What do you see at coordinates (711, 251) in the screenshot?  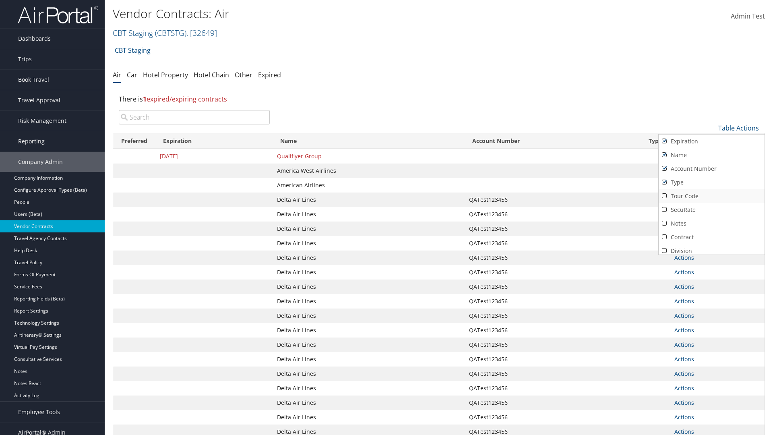 I see `a: Division` at bounding box center [711, 251].